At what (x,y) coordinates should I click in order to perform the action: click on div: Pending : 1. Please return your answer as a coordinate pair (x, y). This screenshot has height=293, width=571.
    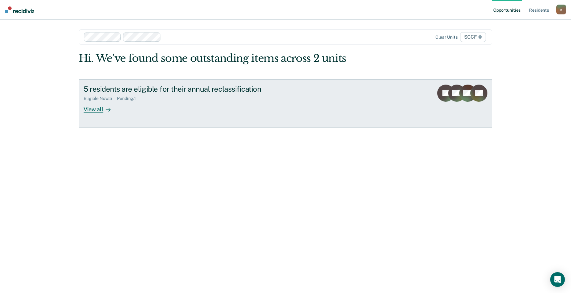
    Looking at the image, I should click on (129, 98).